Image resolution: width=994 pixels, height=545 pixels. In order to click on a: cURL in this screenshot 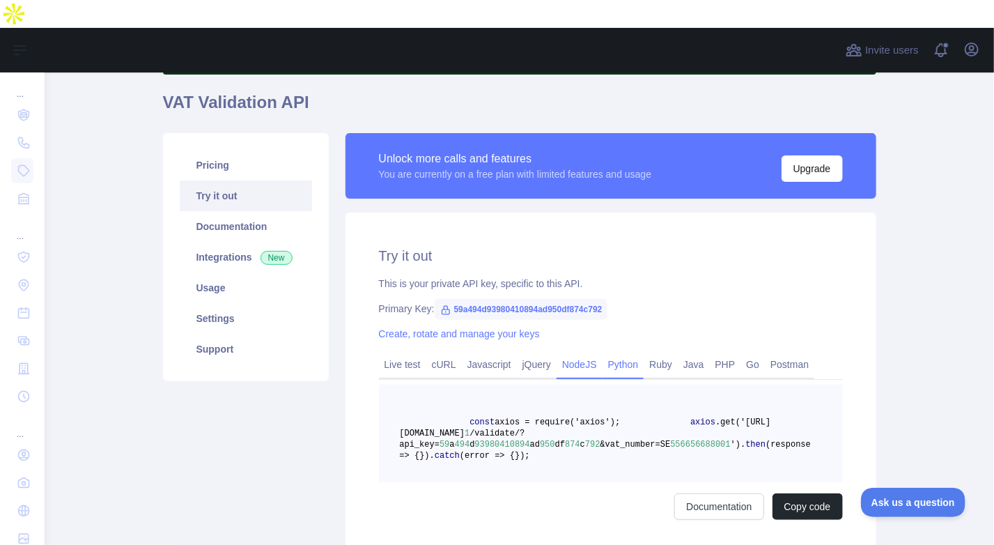, I will do `click(444, 364)`.